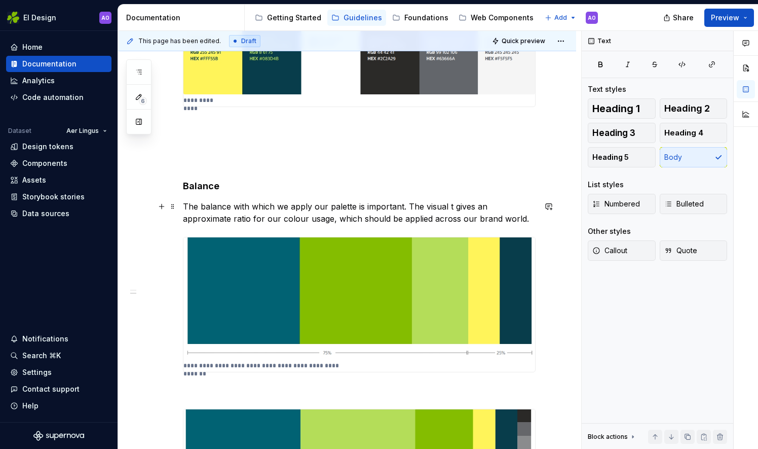  Describe the element at coordinates (83, 131) in the screenshot. I see `span: Aer Lingus` at that location.